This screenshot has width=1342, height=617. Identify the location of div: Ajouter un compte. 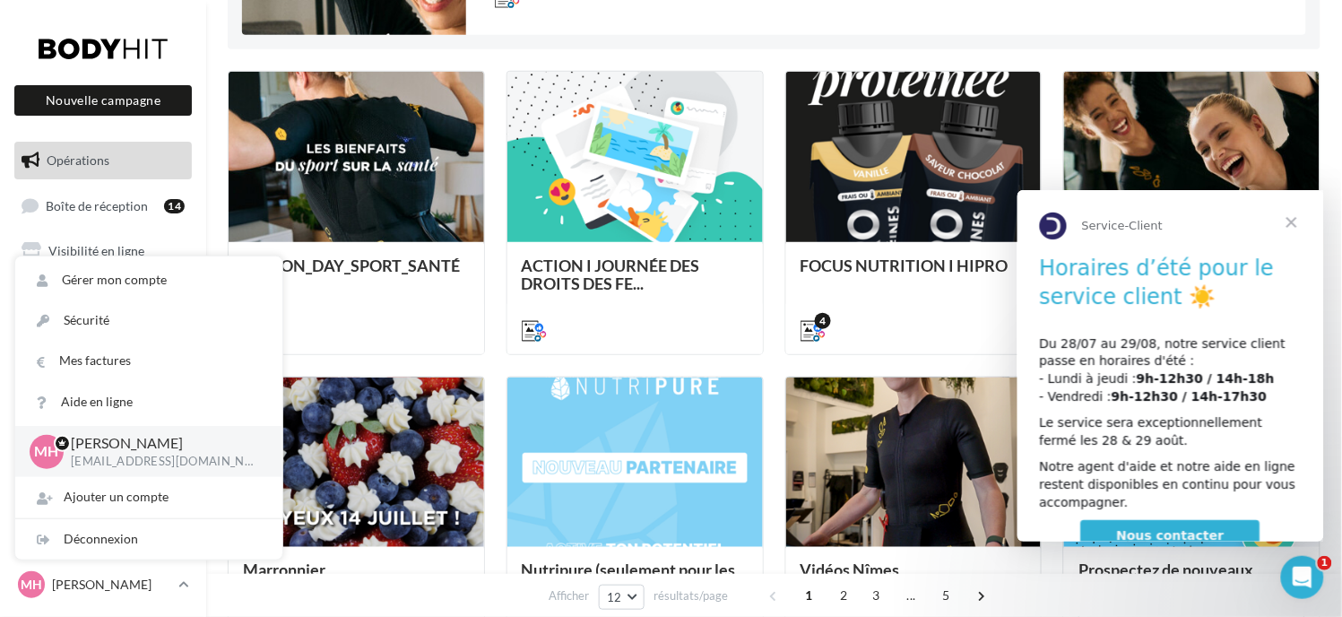
(149, 497).